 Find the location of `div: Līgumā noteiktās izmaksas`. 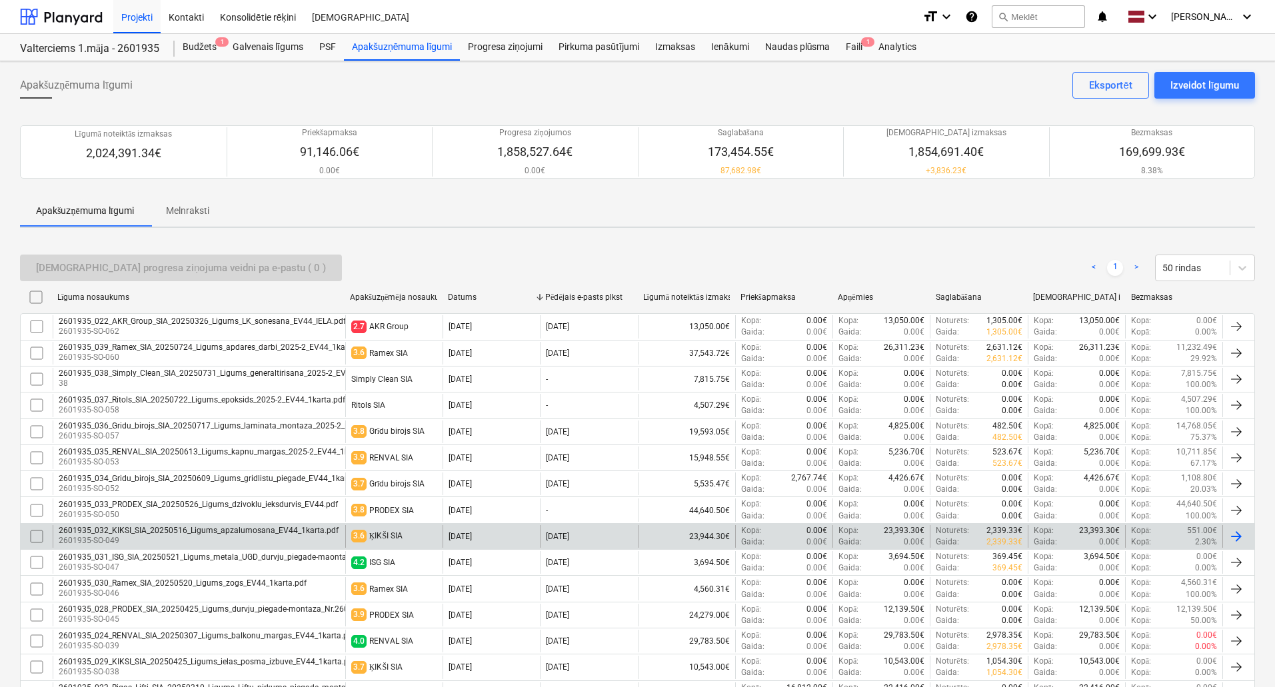

div: Līgumā noteiktās izmaksas is located at coordinates (687, 297).